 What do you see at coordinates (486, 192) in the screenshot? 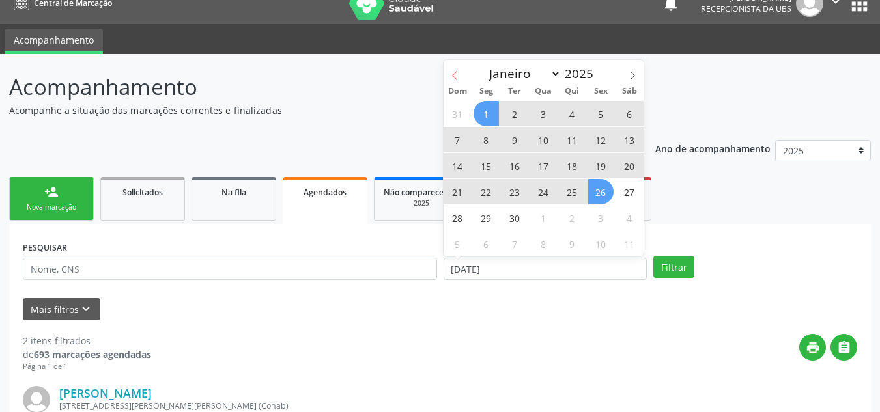
I see `span: Setembro 22, 2025` at bounding box center [486, 192].